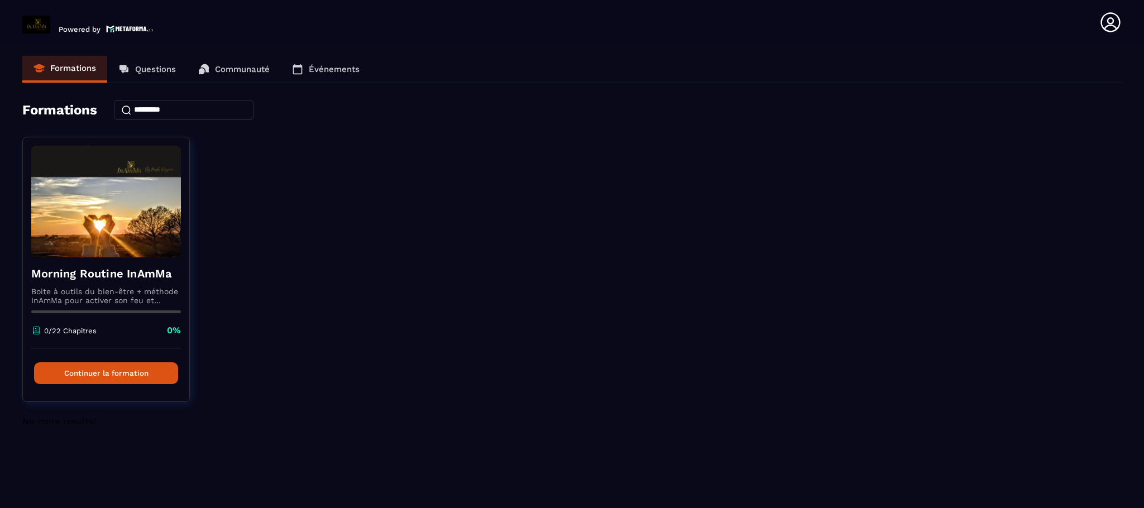 The height and width of the screenshot is (508, 1144). What do you see at coordinates (106, 274) in the screenshot?
I see `h4: Morning Routine InAmMa` at bounding box center [106, 274].